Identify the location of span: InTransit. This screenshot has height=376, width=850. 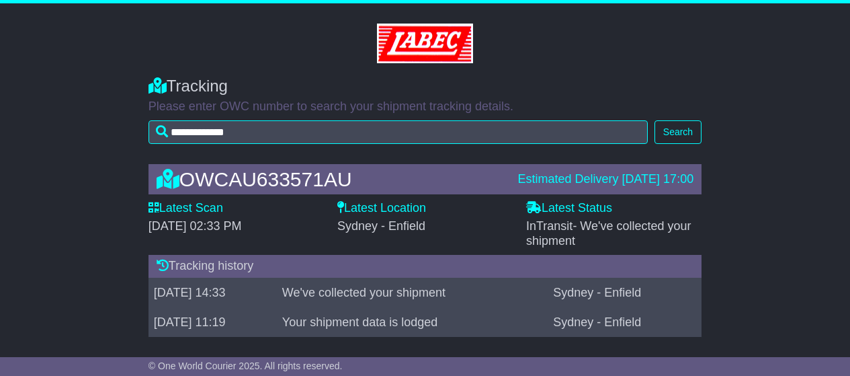
(609, 233).